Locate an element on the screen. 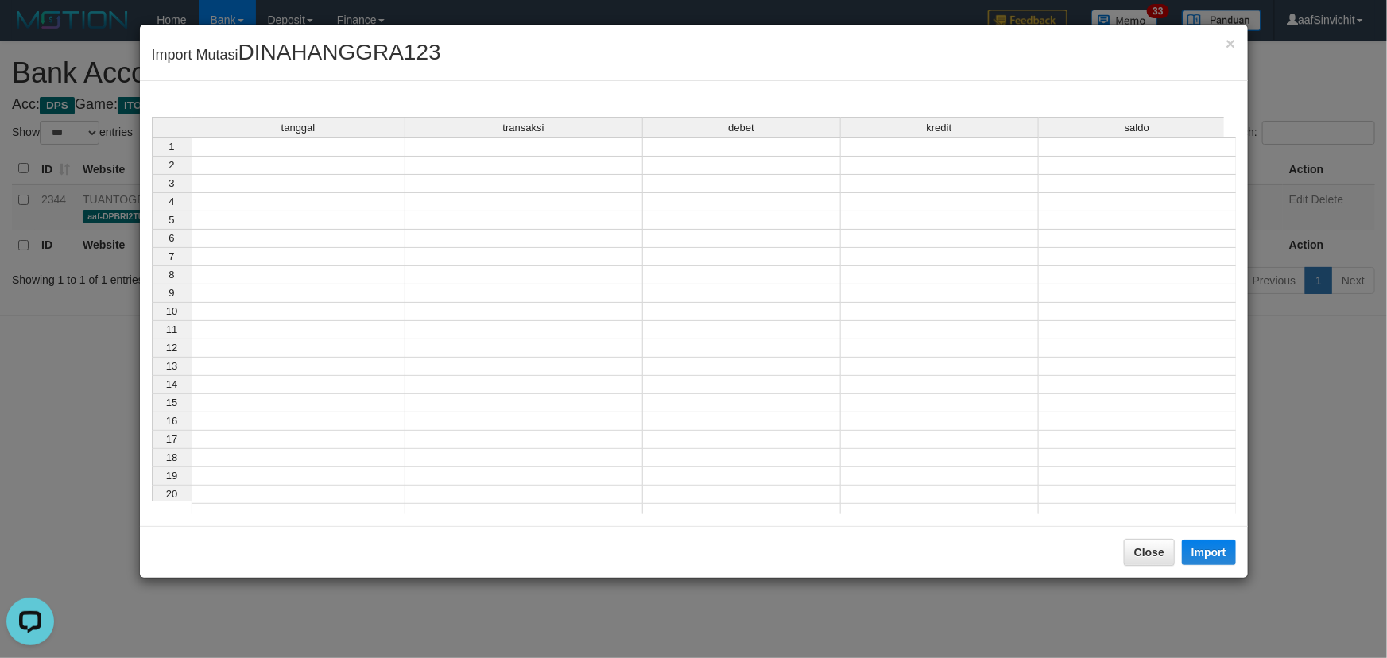 The image size is (1387, 658). span: kredit is located at coordinates (939, 128).